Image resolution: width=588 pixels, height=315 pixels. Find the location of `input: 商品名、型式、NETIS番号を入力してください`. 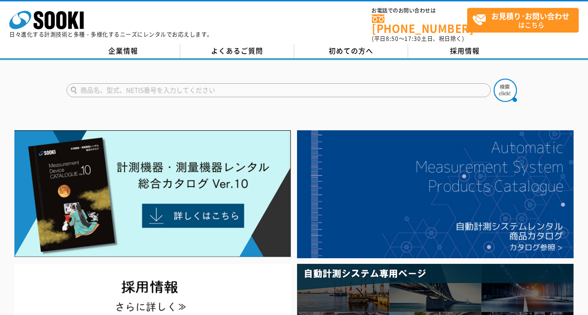

input: 商品名、型式、NETIS番号を入力してください is located at coordinates (278, 90).